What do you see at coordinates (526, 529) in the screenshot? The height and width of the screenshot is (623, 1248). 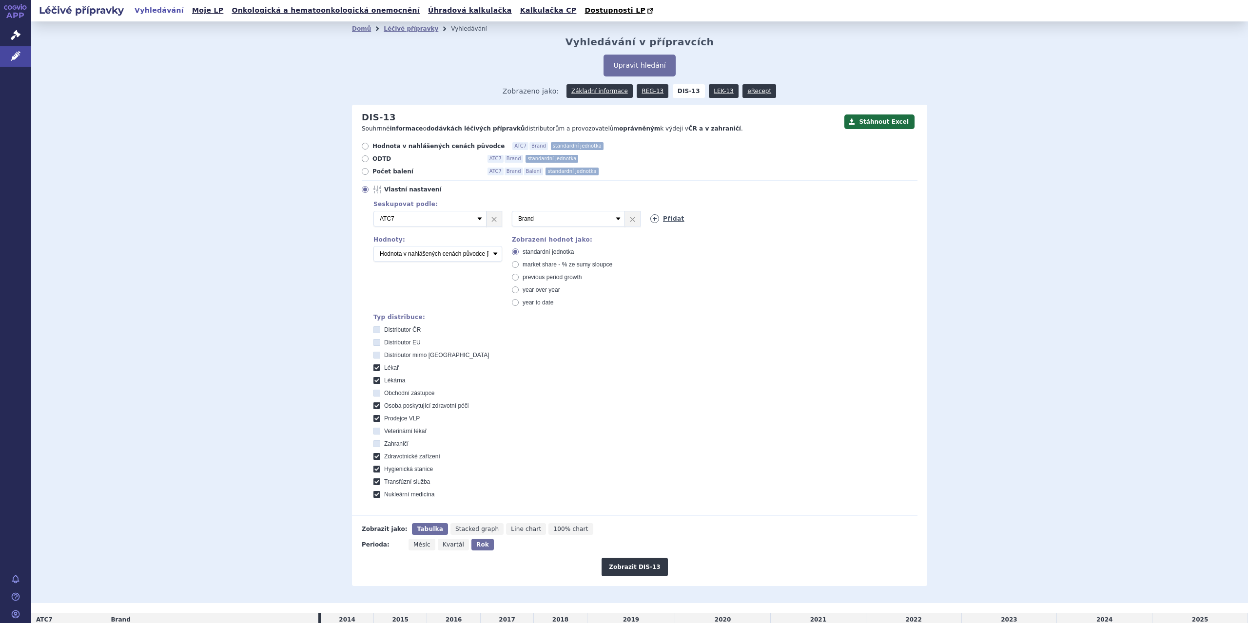 I see `span: Line chart` at bounding box center [526, 529].